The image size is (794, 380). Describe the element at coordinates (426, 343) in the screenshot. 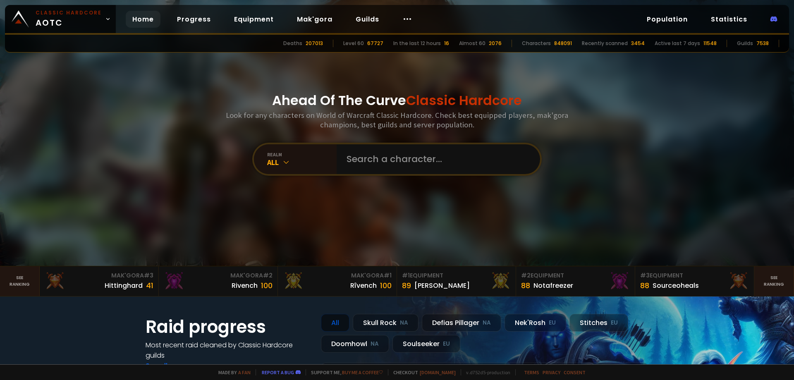

I see `div: Soulseeker` at that location.